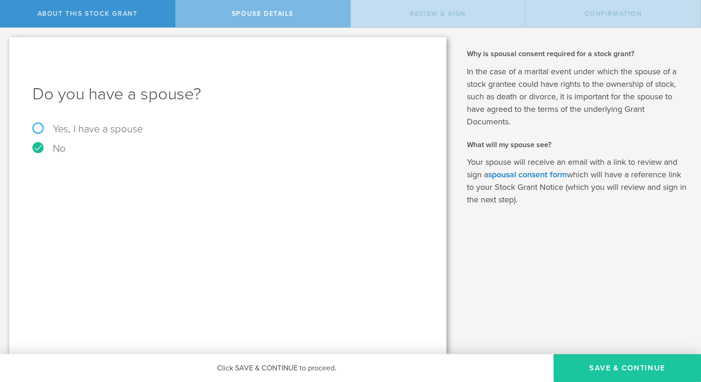 The image size is (701, 382). Describe the element at coordinates (88, 13) in the screenshot. I see `span: About this stock grant` at that location.